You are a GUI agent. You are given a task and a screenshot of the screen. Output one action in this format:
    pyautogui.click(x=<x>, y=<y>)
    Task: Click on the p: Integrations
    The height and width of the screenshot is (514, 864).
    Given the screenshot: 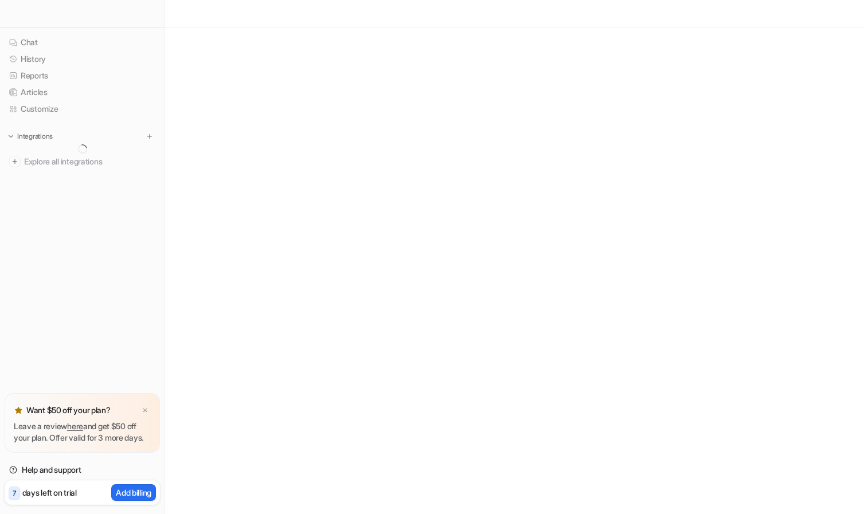 What is the action you would take?
    pyautogui.click(x=35, y=136)
    